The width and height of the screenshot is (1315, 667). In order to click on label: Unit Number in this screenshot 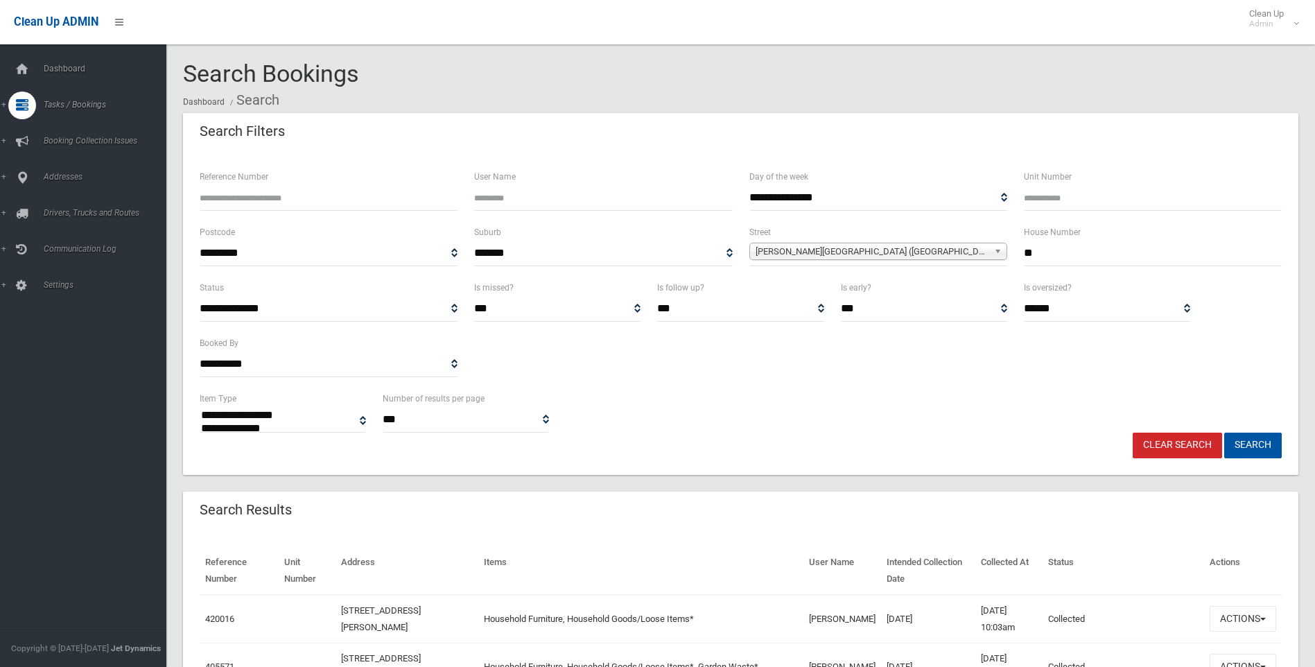, I will do `click(1048, 177)`.